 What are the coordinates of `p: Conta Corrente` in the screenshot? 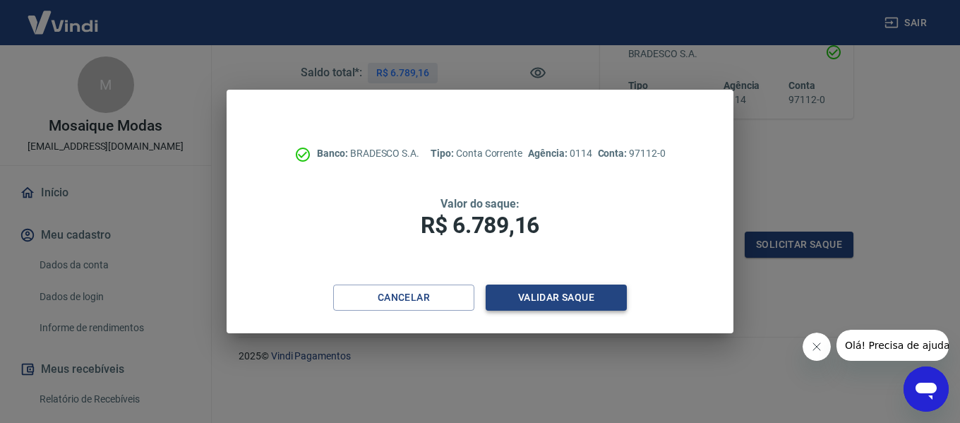 It's located at (477, 153).